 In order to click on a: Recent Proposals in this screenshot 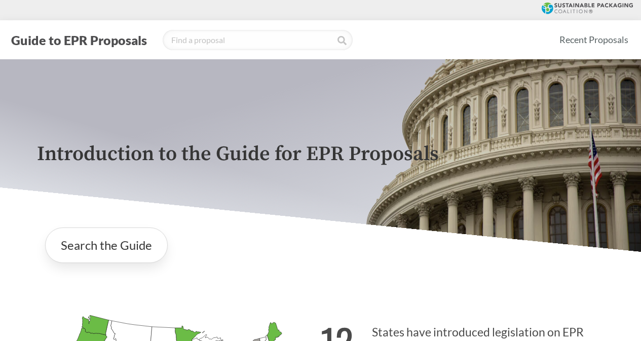, I will do `click(593, 39)`.